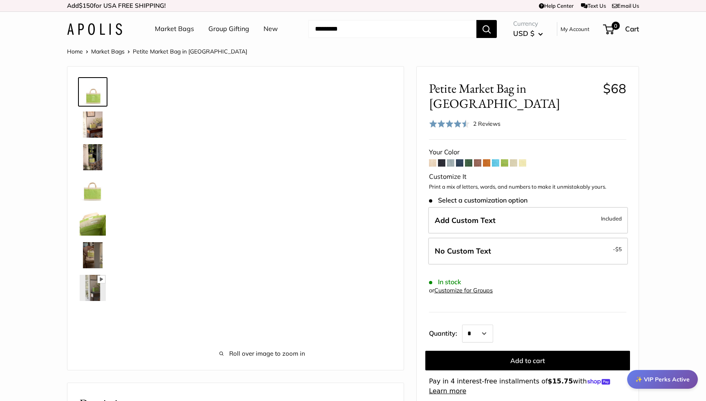 The image size is (706, 401). I want to click on div: ✨ VIP Perks Active, so click(662, 380).